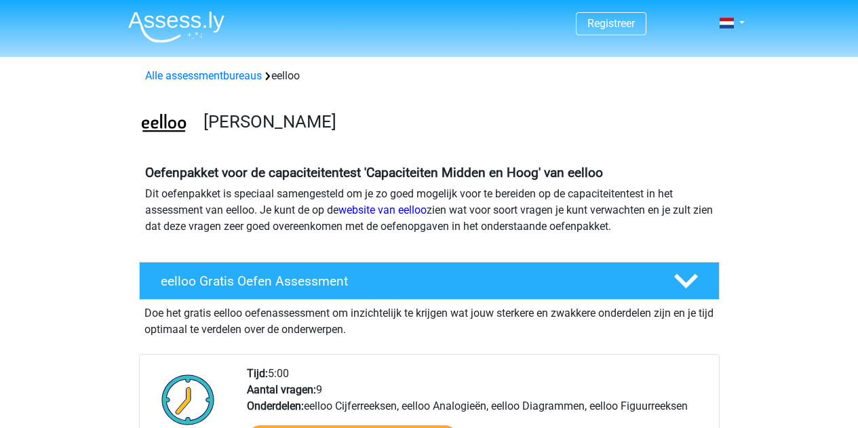  Describe the element at coordinates (611, 23) in the screenshot. I see `a: Registreer` at that location.